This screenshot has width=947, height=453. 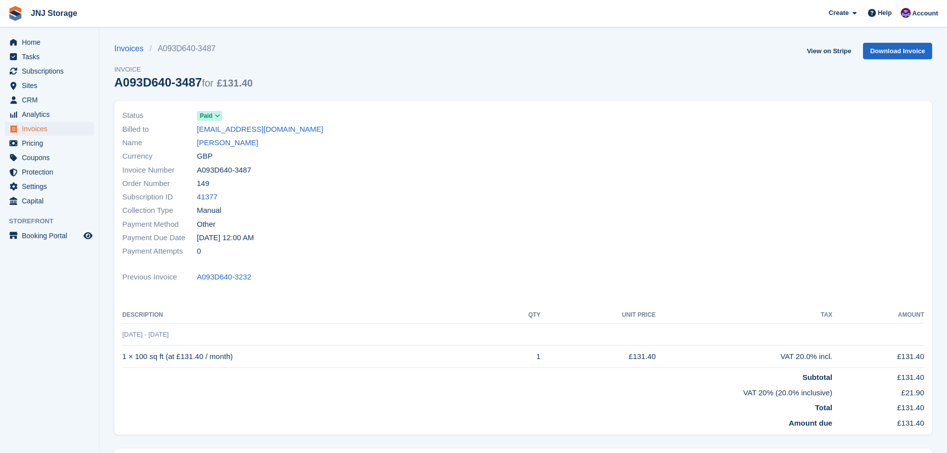 I want to click on a: Preview store, so click(x=88, y=236).